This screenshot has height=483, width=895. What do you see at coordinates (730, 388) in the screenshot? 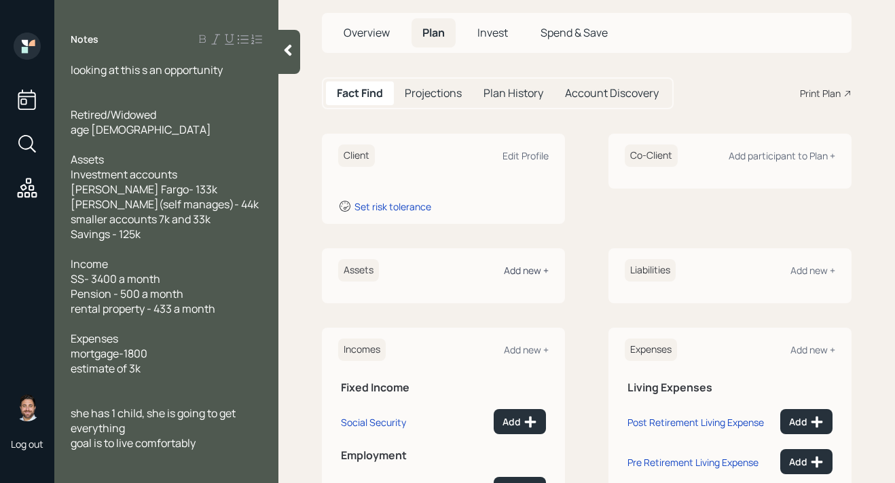
I see `h5: Living Expenses` at bounding box center [730, 388].